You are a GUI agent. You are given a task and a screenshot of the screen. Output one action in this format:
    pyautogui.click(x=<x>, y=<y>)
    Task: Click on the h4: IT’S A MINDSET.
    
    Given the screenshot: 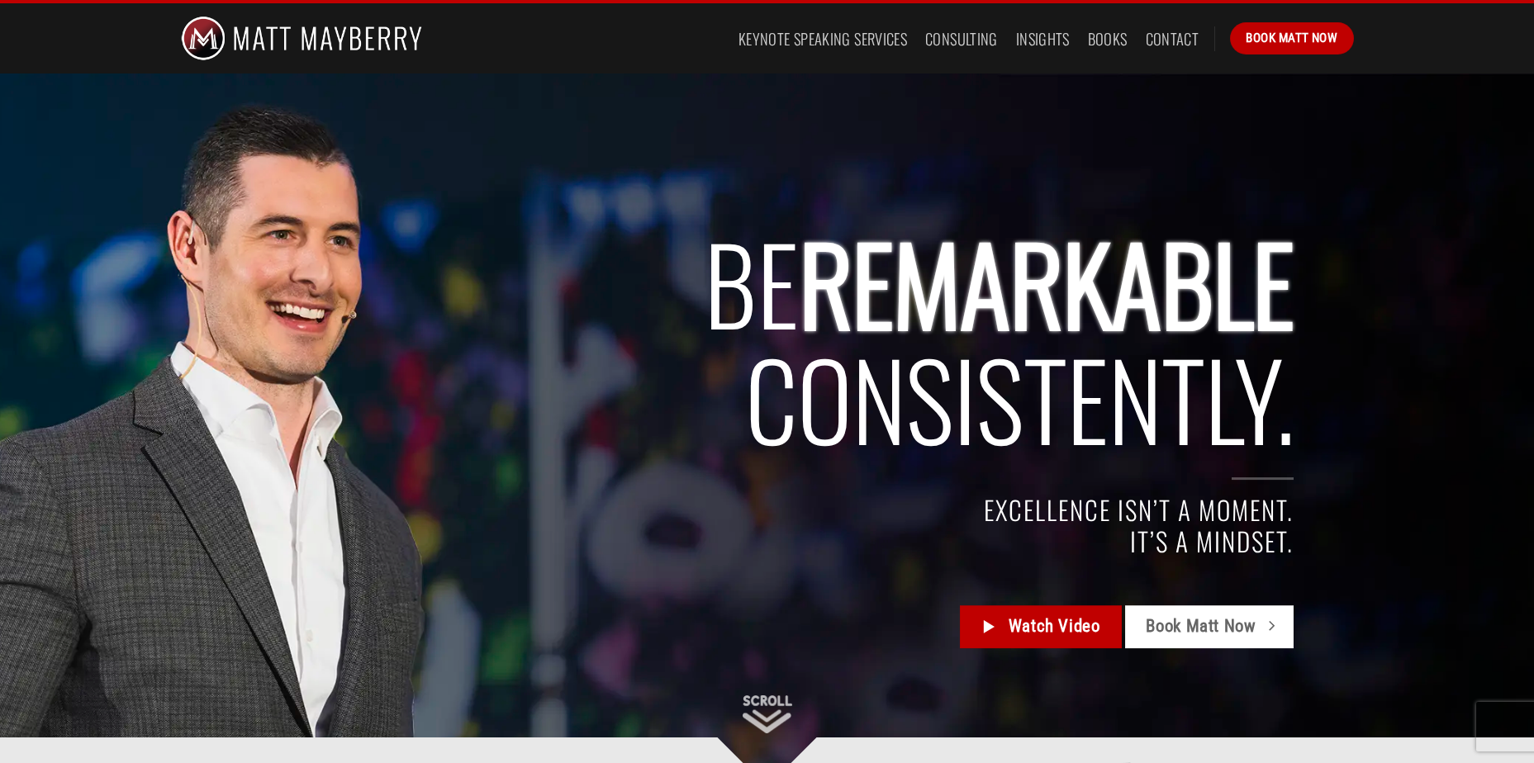 What is the action you would take?
    pyautogui.click(x=803, y=541)
    